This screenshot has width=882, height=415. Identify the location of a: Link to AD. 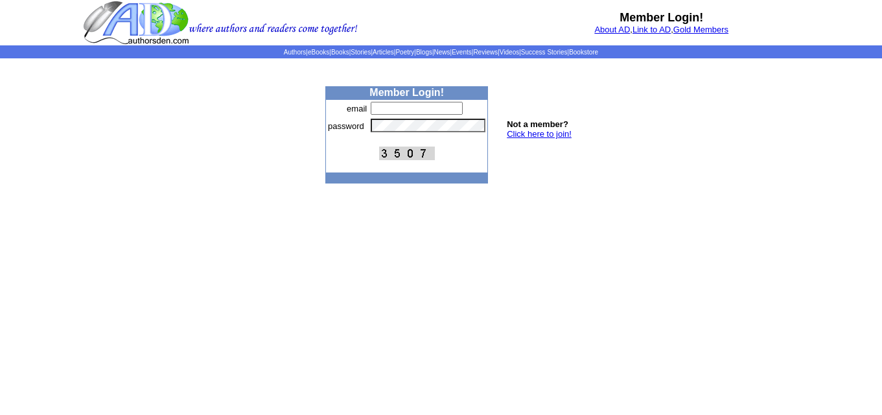
(652, 29).